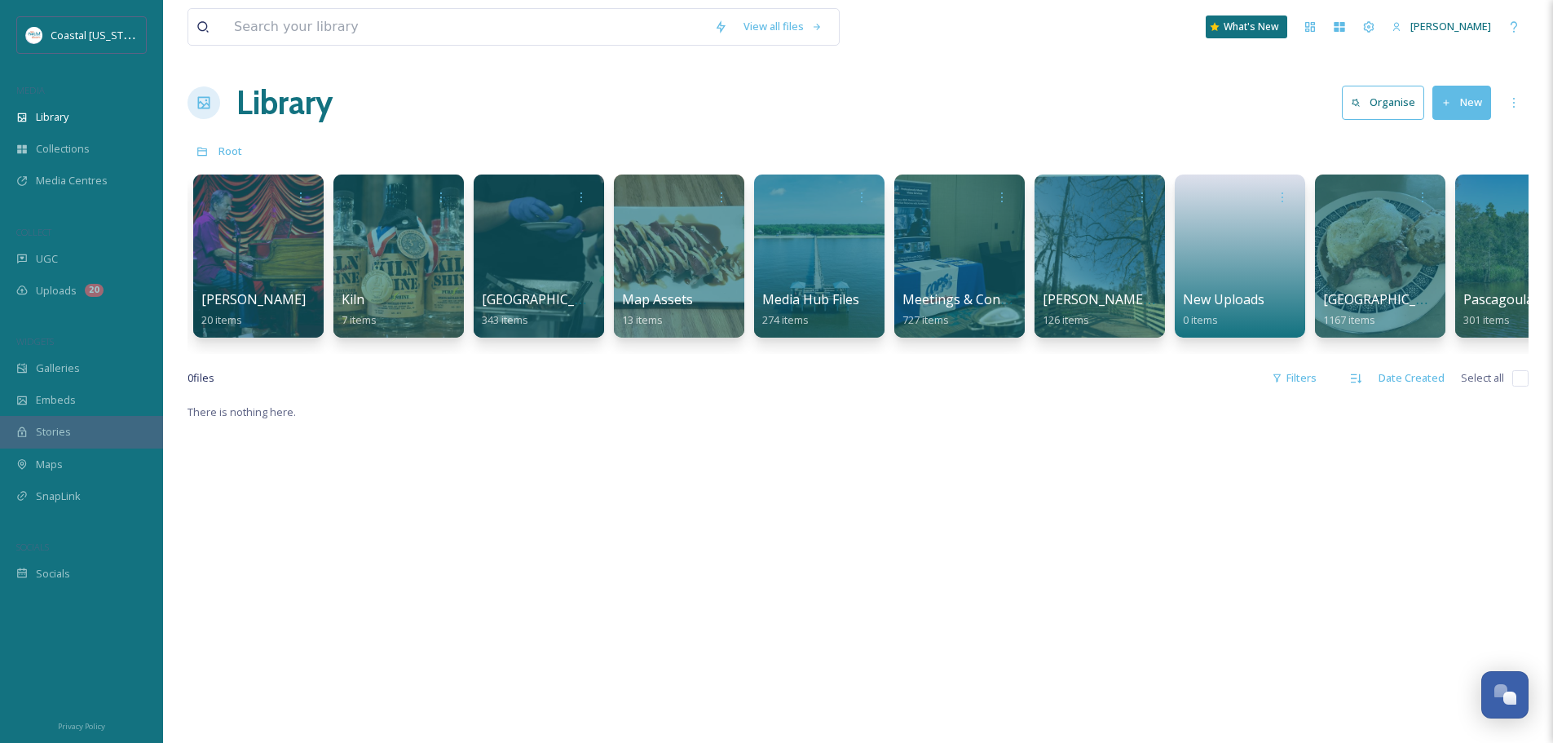 The height and width of the screenshot is (743, 1553). Describe the element at coordinates (52, 117) in the screenshot. I see `span: Library` at that location.